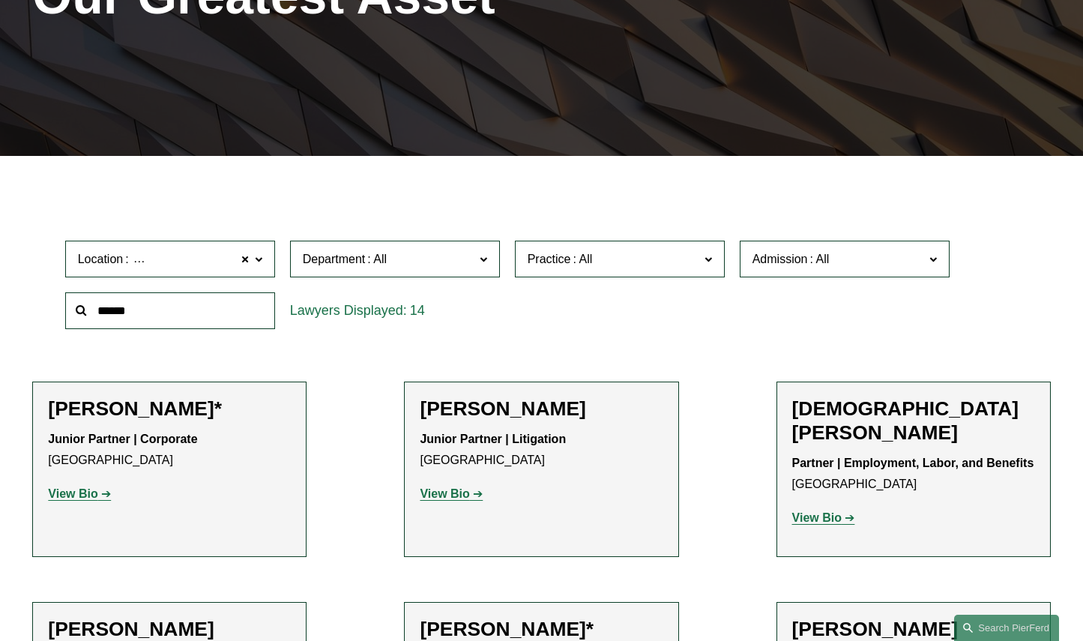  I want to click on strong: Partner | Employment, Labor, and Benefits, so click(913, 463).